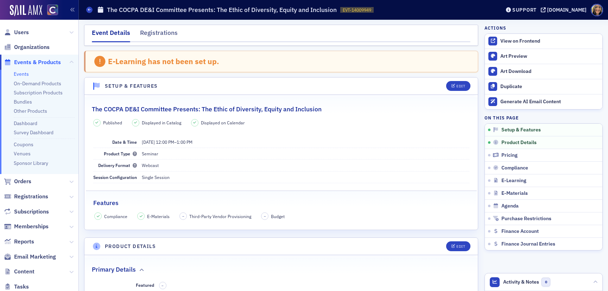 The width and height of the screenshot is (608, 291). What do you see at coordinates (184, 142) in the screenshot?
I see `time: 1:00 PM` at bounding box center [184, 142].